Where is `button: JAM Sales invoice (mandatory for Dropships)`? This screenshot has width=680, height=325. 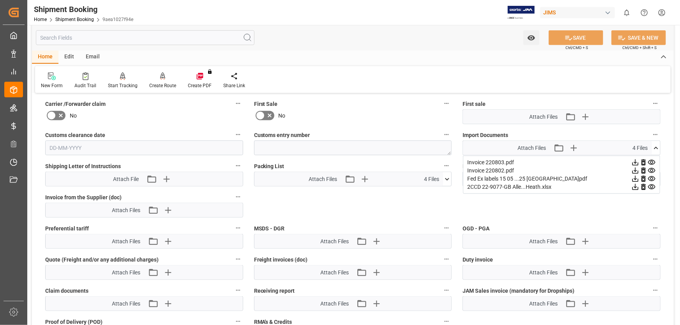 button: JAM Sales invoice (mandatory for Dropships) is located at coordinates (656, 291).